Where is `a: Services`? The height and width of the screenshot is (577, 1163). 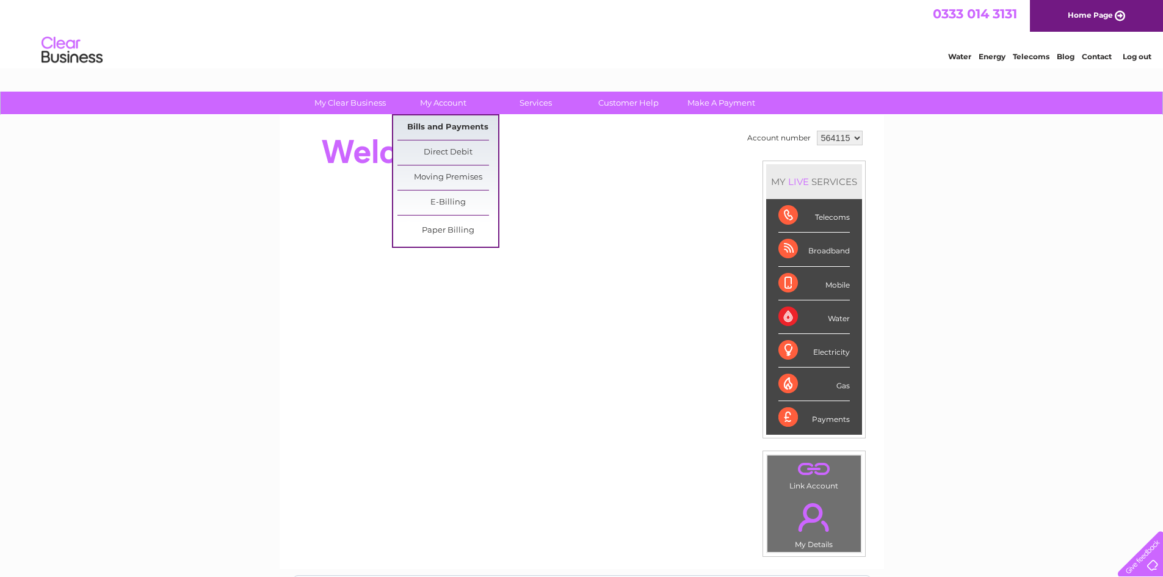 a: Services is located at coordinates (535, 103).